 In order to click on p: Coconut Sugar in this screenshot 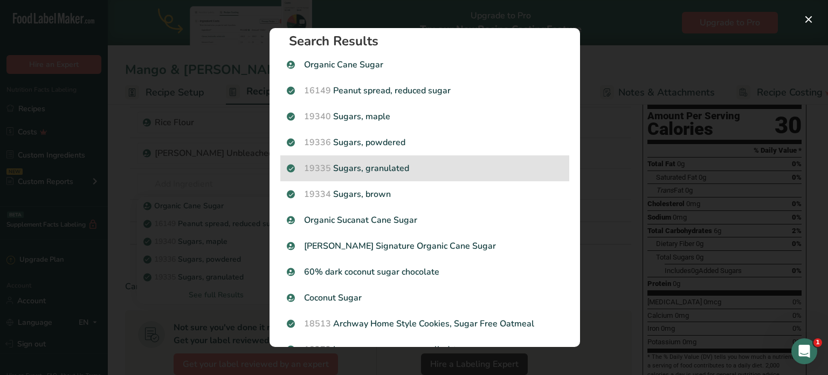, I will do `click(425, 298)`.